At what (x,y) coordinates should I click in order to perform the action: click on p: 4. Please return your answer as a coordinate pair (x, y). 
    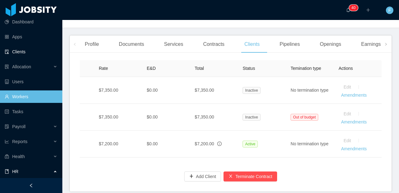
    Looking at the image, I should click on (352, 8).